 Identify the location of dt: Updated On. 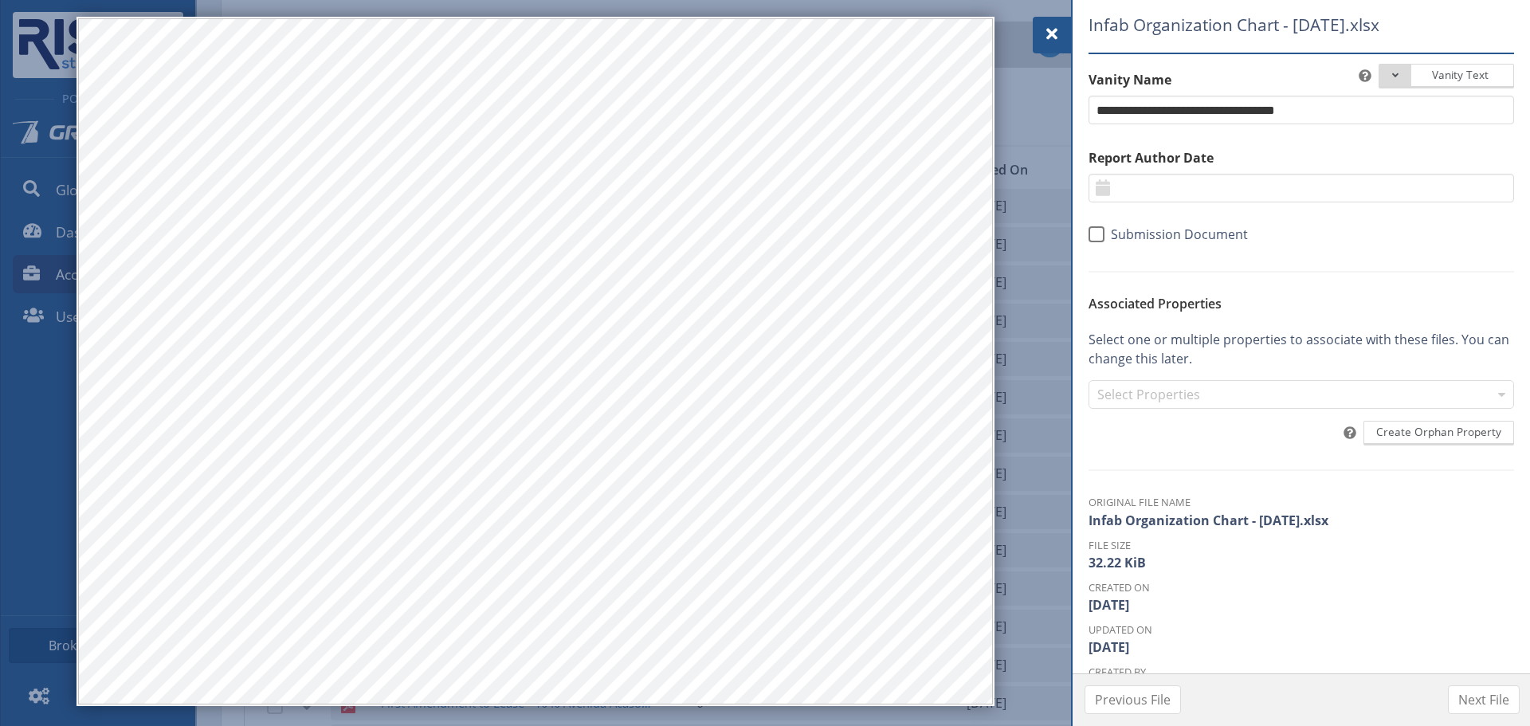
(1301, 629).